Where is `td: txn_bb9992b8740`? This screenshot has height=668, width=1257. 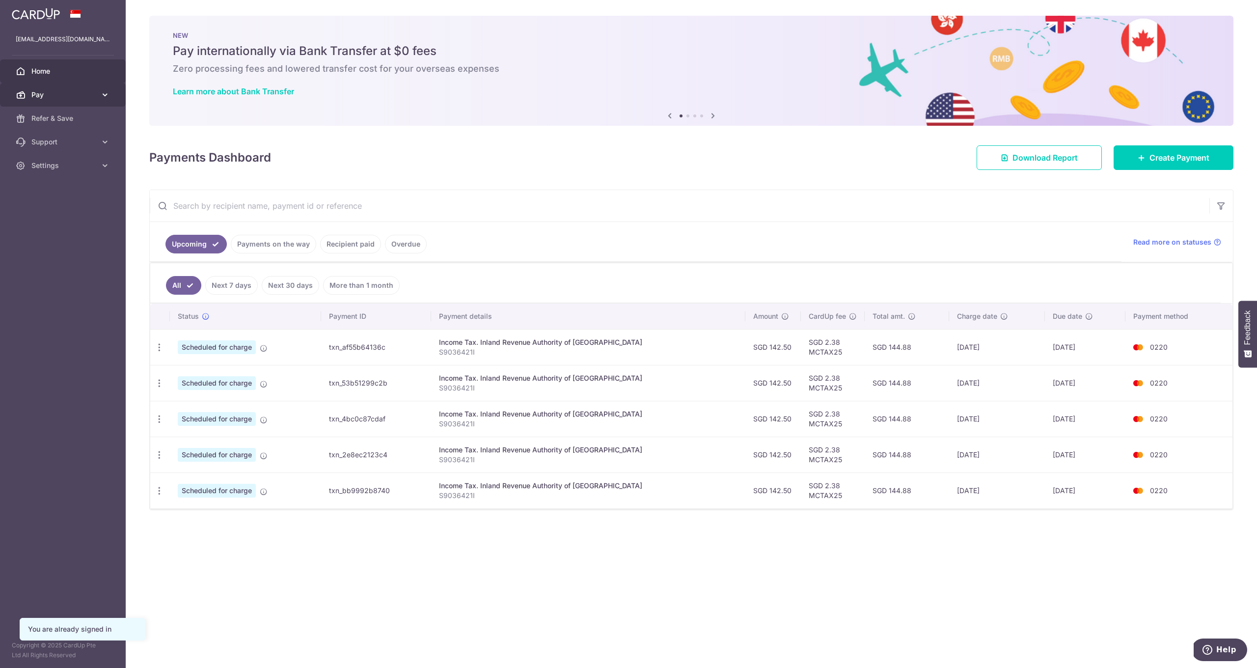
td: txn_bb9992b8740 is located at coordinates (376, 490).